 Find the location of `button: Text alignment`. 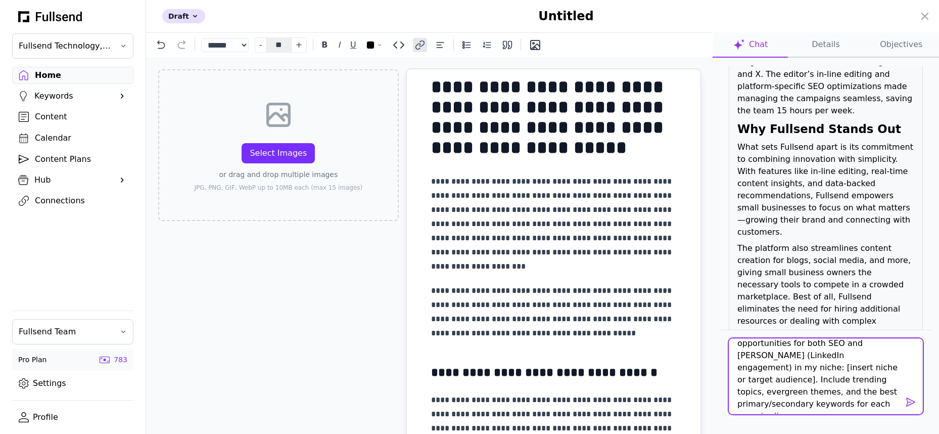

button: Text alignment is located at coordinates (440, 45).